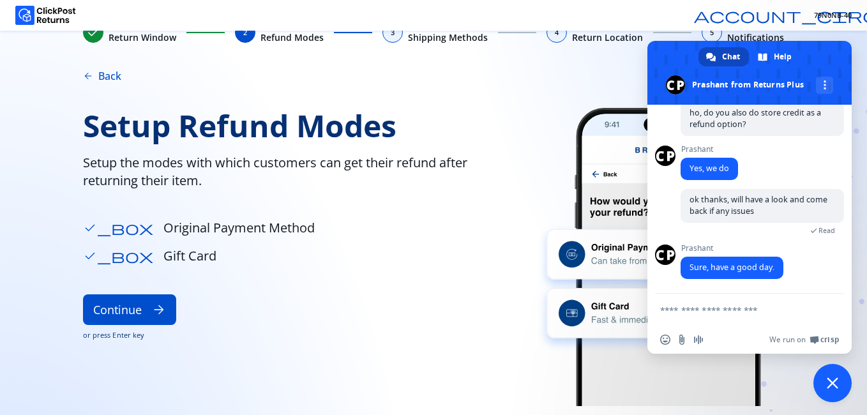 Image resolution: width=867 pixels, height=415 pixels. What do you see at coordinates (669, 257) in the screenshot?
I see `img: refund-modes` at bounding box center [669, 257].